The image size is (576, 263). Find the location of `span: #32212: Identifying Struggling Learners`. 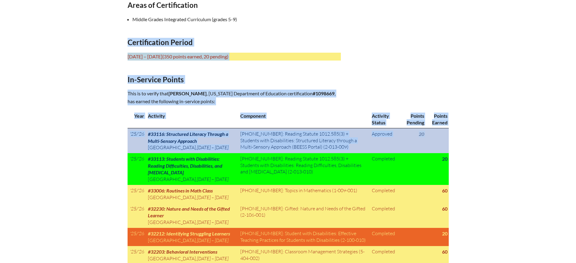

span: #32212: Identifying Struggling Learners is located at coordinates (189, 234).